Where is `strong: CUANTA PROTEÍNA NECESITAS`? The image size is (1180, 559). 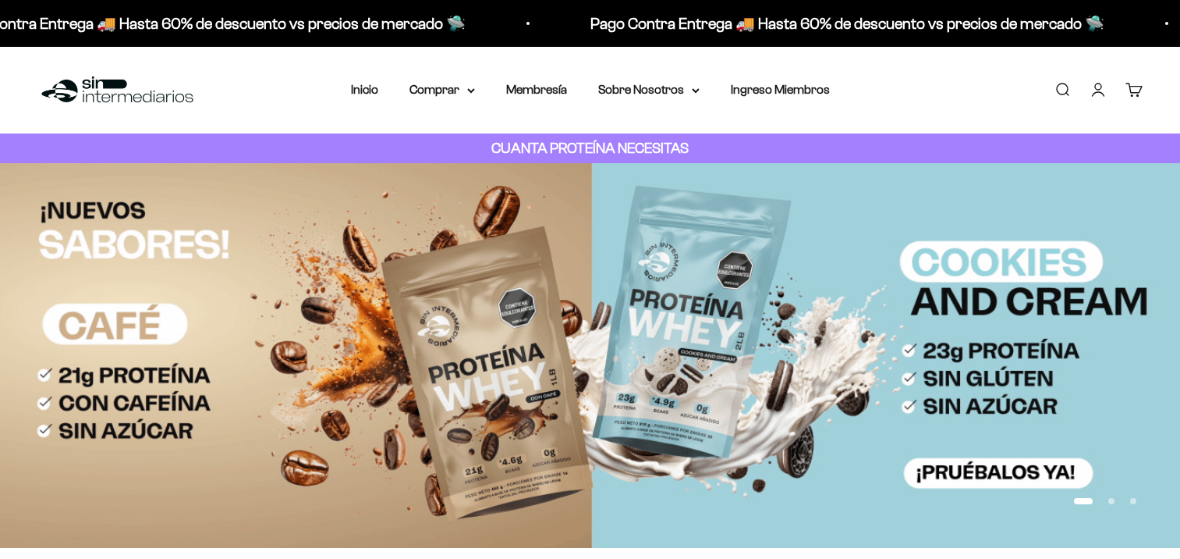
strong: CUANTA PROTEÍNA NECESITAS is located at coordinates (590, 147).